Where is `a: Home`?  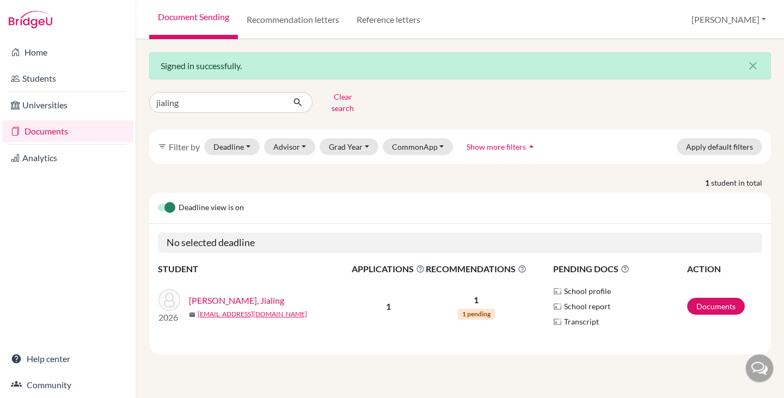
a: Home is located at coordinates (68, 52).